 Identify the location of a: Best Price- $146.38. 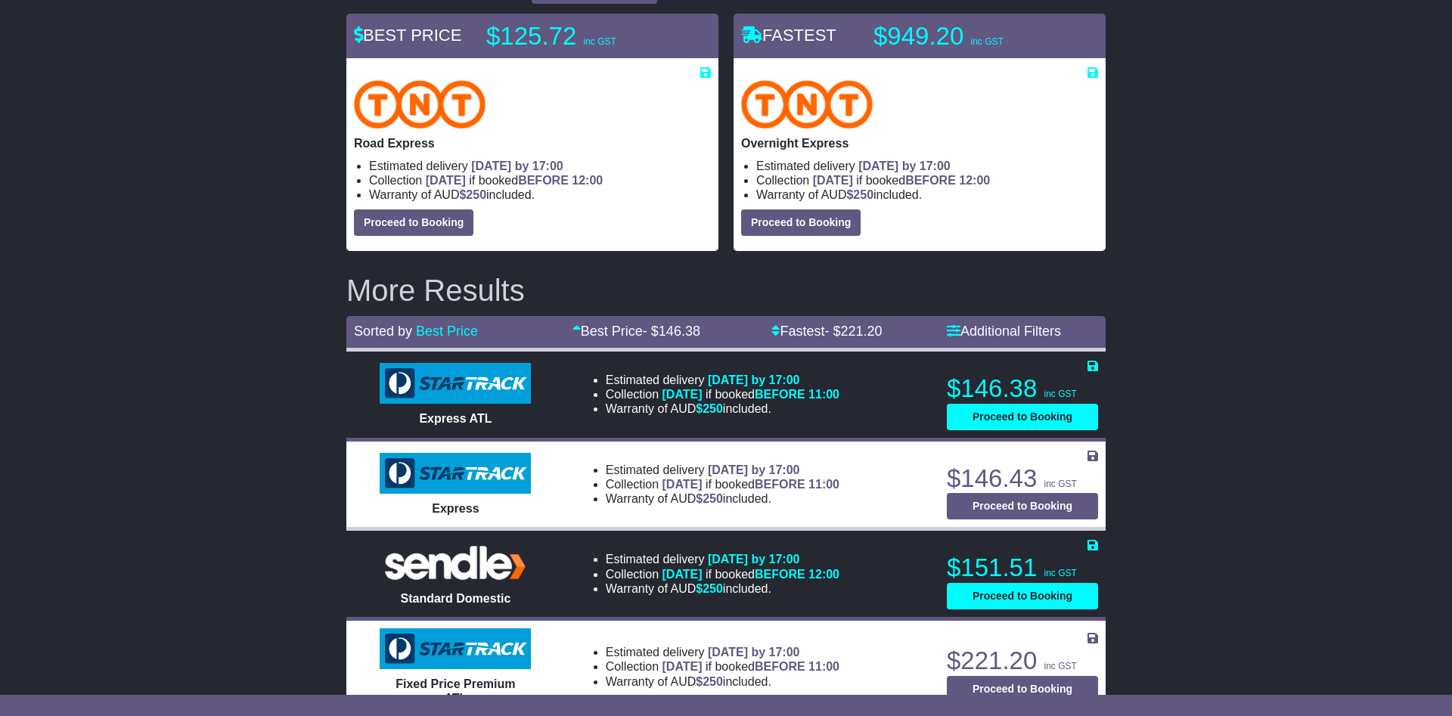
(636, 331).